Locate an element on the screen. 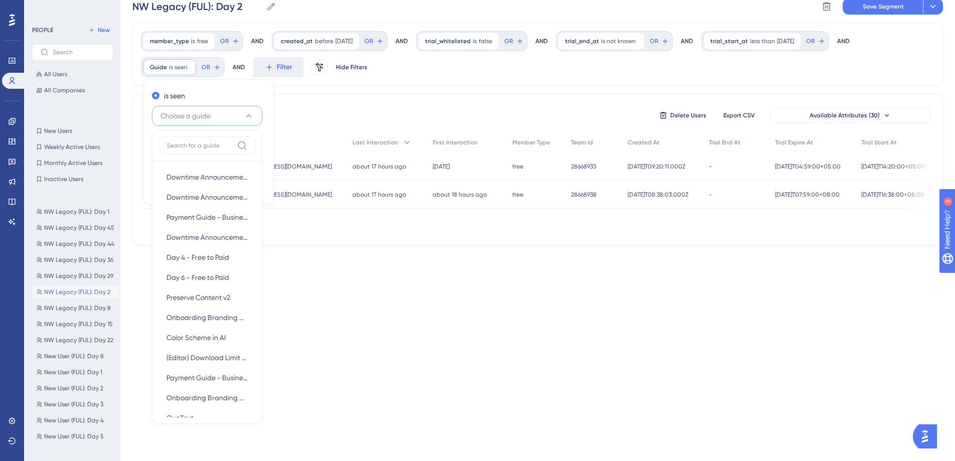 The width and height of the screenshot is (955, 461). button: New User (FUL): Day 1 is located at coordinates (76, 372).